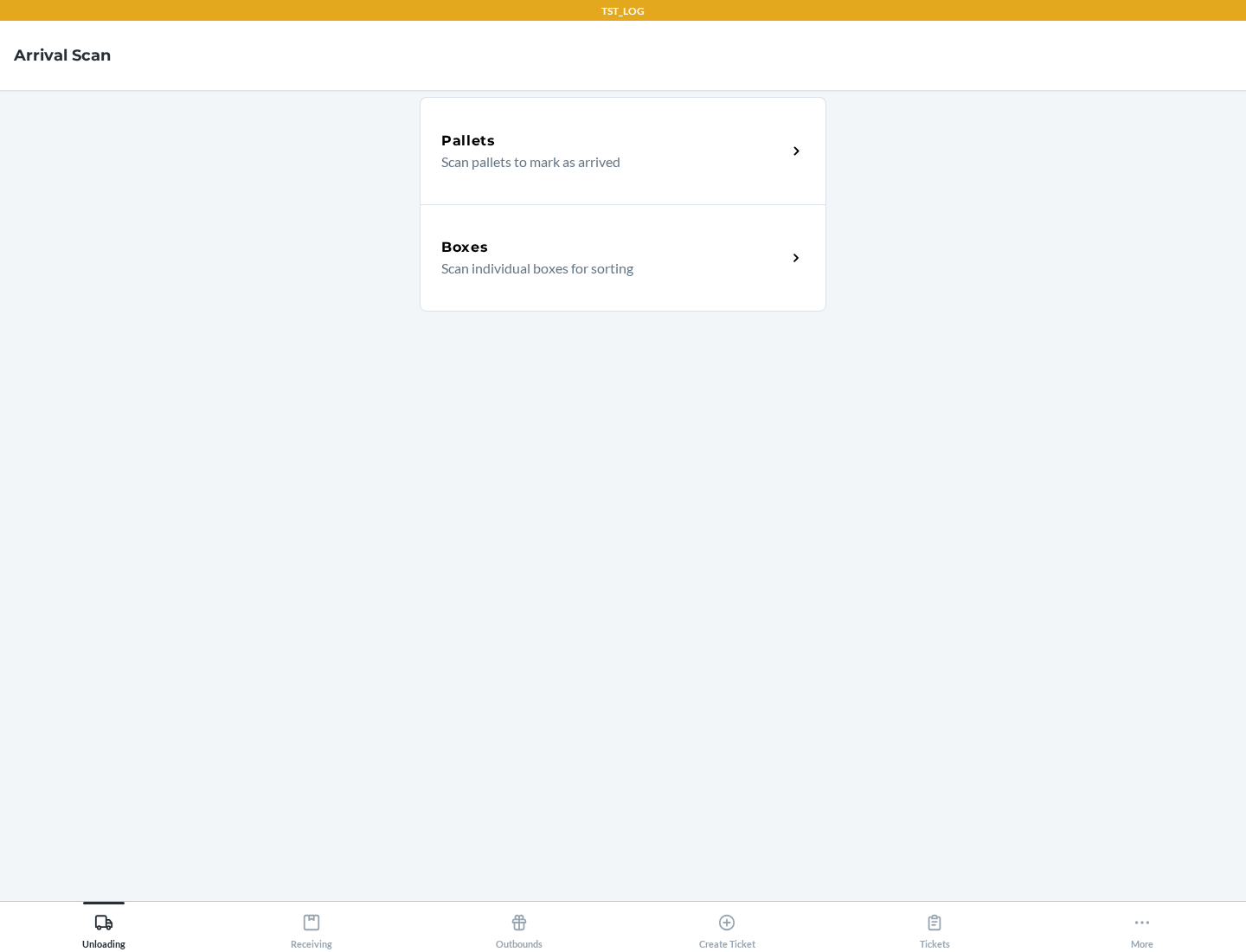 The image size is (1246, 952). Describe the element at coordinates (465, 247) in the screenshot. I see `h5: Boxes` at that location.